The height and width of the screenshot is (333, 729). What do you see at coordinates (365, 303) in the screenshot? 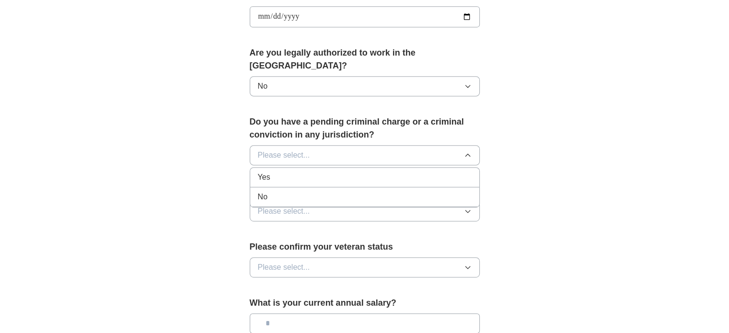
I see `label: What is your current annual salary?` at bounding box center [365, 303].